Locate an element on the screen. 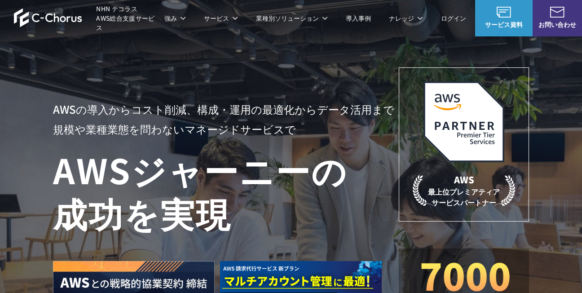  em: AWS is located at coordinates (464, 179).